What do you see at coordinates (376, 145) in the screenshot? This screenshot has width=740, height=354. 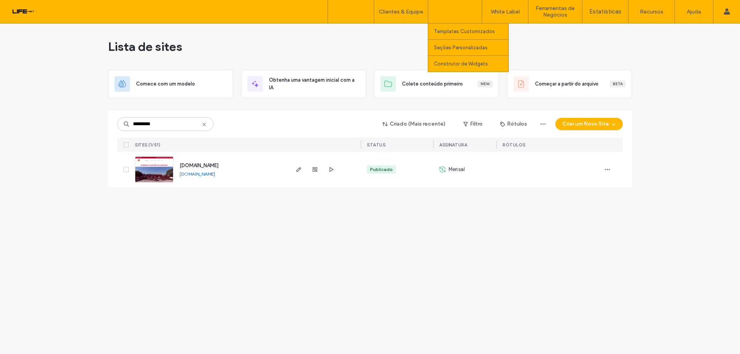 I see `span: STATUS` at bounding box center [376, 145].